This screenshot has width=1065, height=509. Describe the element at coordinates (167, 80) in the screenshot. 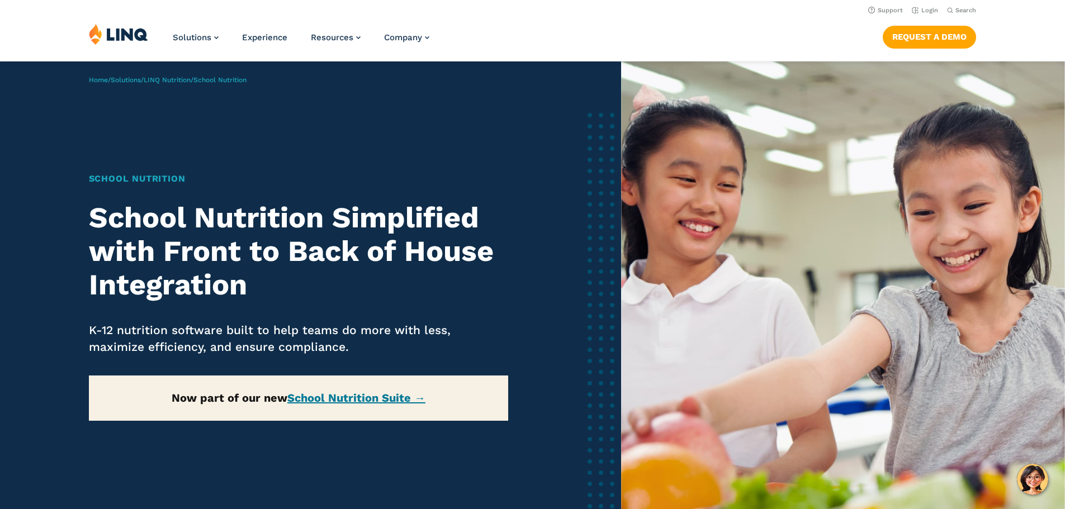

I see `a: LINQ Nutrition` at that location.